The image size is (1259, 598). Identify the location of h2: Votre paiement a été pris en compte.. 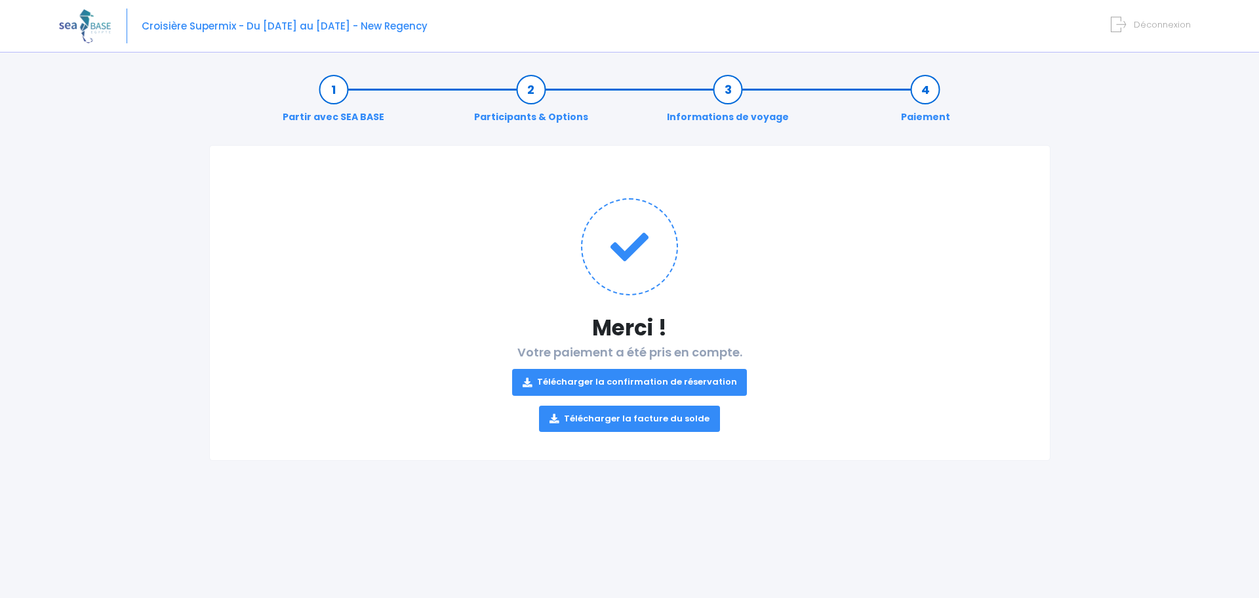
(630, 388).